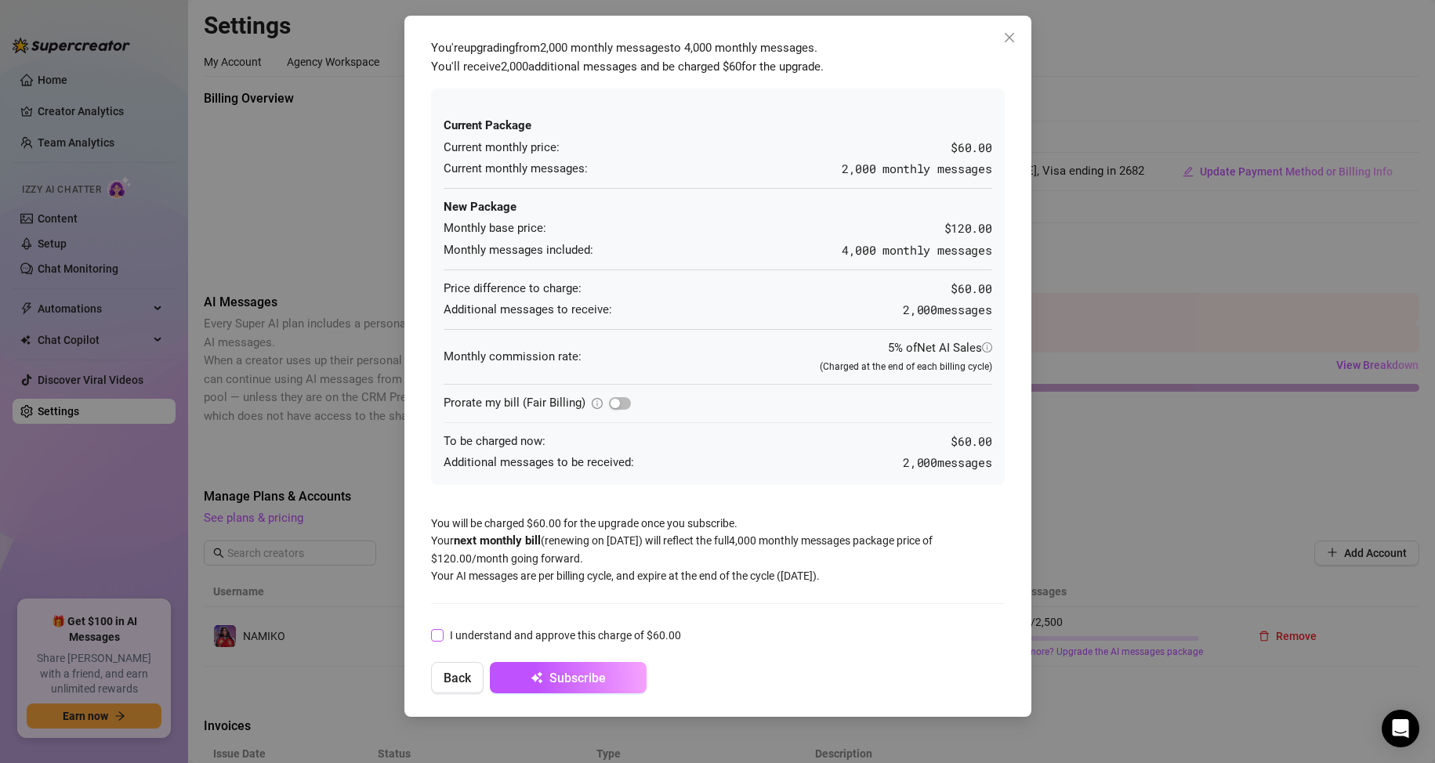  What do you see at coordinates (940, 348) in the screenshot?
I see `span: 5% of` at bounding box center [940, 348].